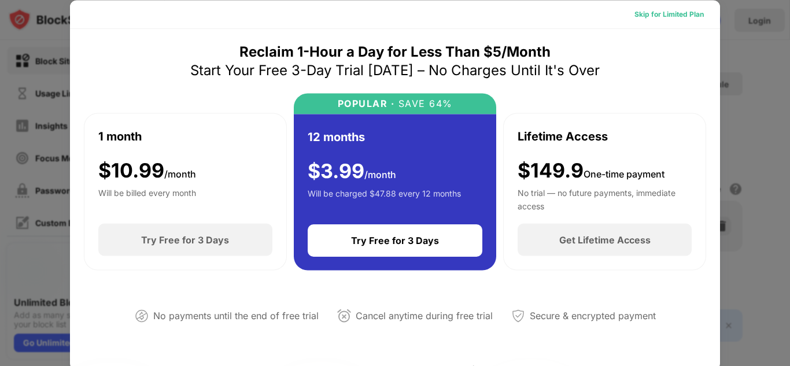  What do you see at coordinates (336, 137) in the screenshot?
I see `div: 12 months` at bounding box center [336, 137].